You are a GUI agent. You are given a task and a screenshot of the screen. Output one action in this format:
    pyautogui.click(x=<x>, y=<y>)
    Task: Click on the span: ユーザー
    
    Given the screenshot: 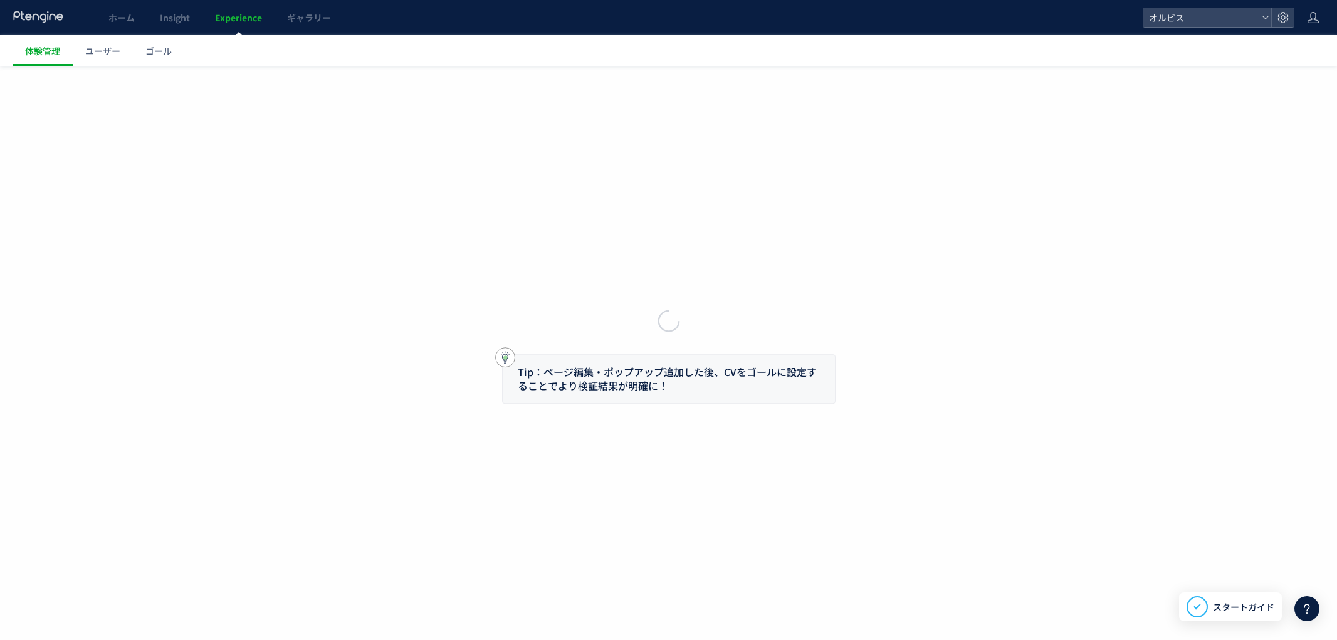 What is the action you would take?
    pyautogui.click(x=103, y=51)
    